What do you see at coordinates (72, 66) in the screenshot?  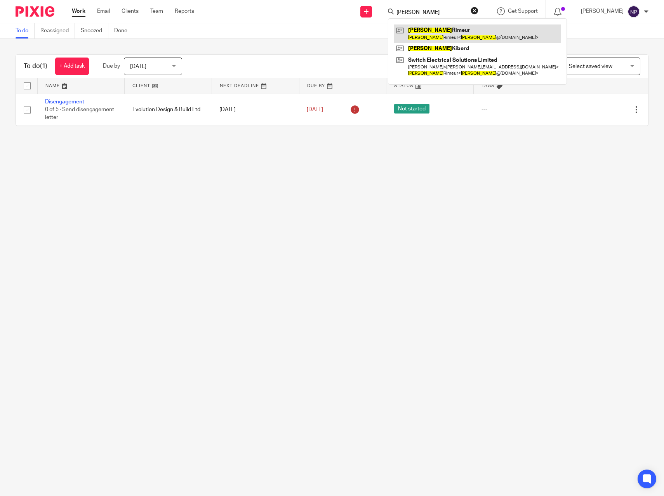 I see `a: + Add task` at bounding box center [72, 66].